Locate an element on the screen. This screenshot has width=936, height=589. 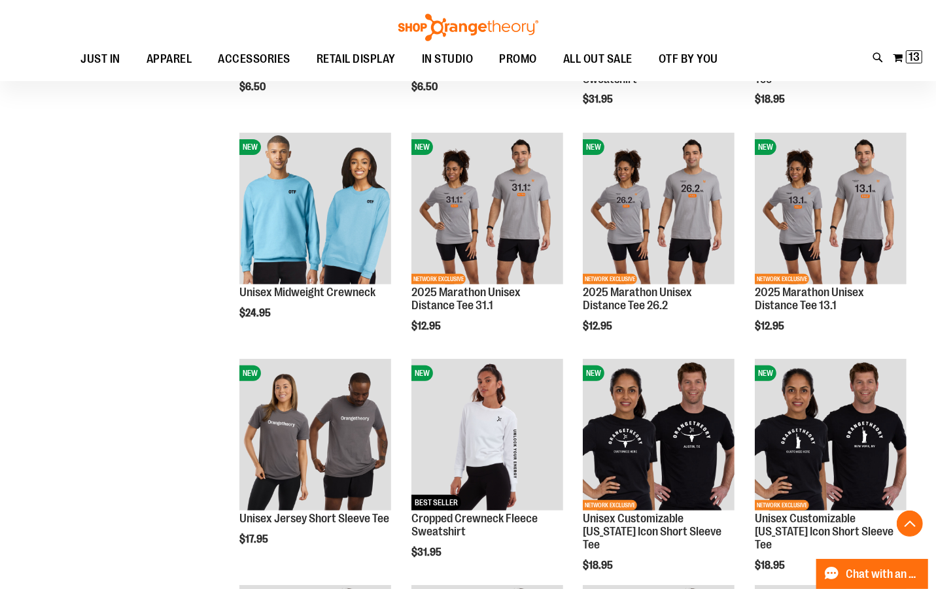
a: OTF City Unisex Texas Icon SS Tee BlackNEWNETWORK EXCLUSIVE is located at coordinates (659, 436).